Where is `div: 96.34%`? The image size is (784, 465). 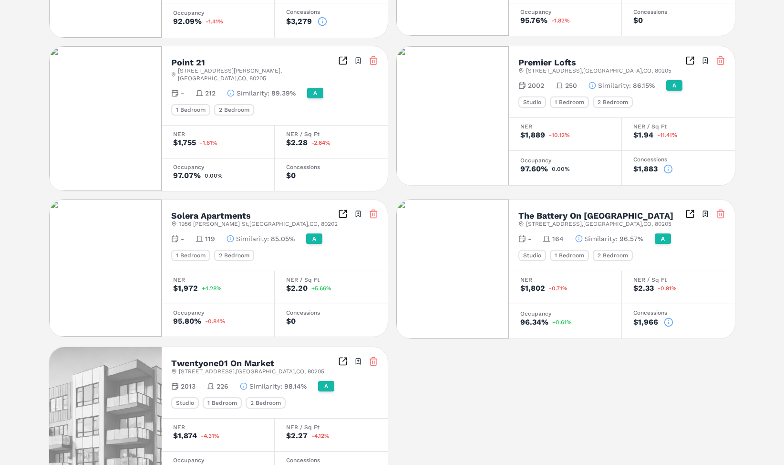
div: 96.34% is located at coordinates (534, 322).